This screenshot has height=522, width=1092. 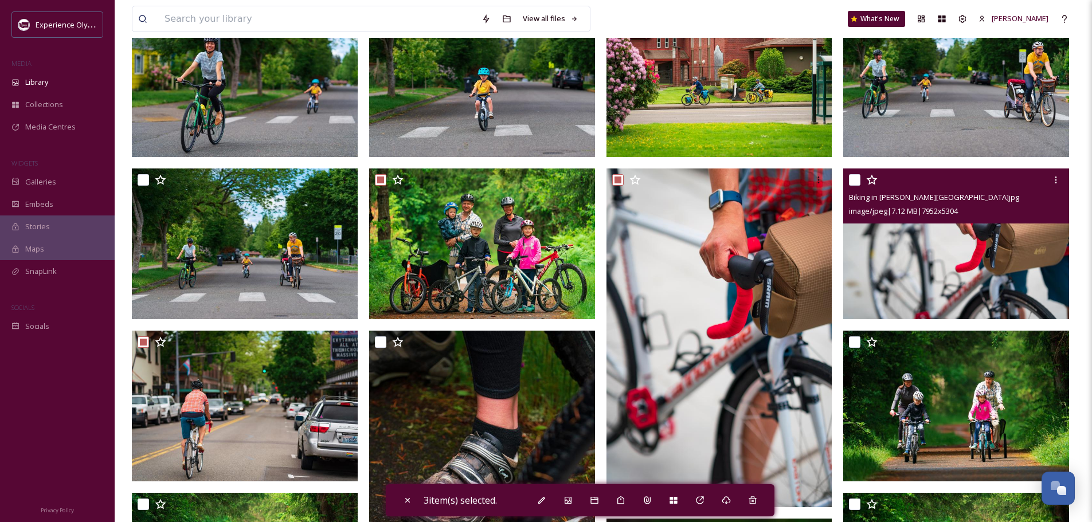 I want to click on div: What's New, so click(x=876, y=19).